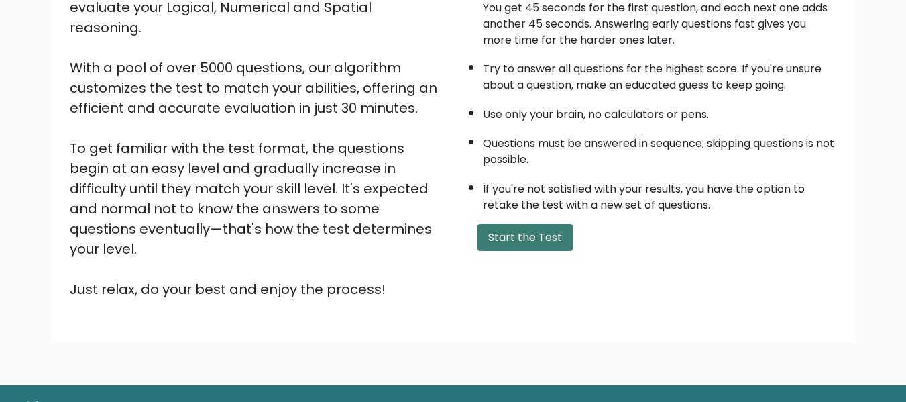 The image size is (906, 402). I want to click on li: If you're not satisfied with your results, you have the option to retake the test with a new set ..., so click(660, 194).